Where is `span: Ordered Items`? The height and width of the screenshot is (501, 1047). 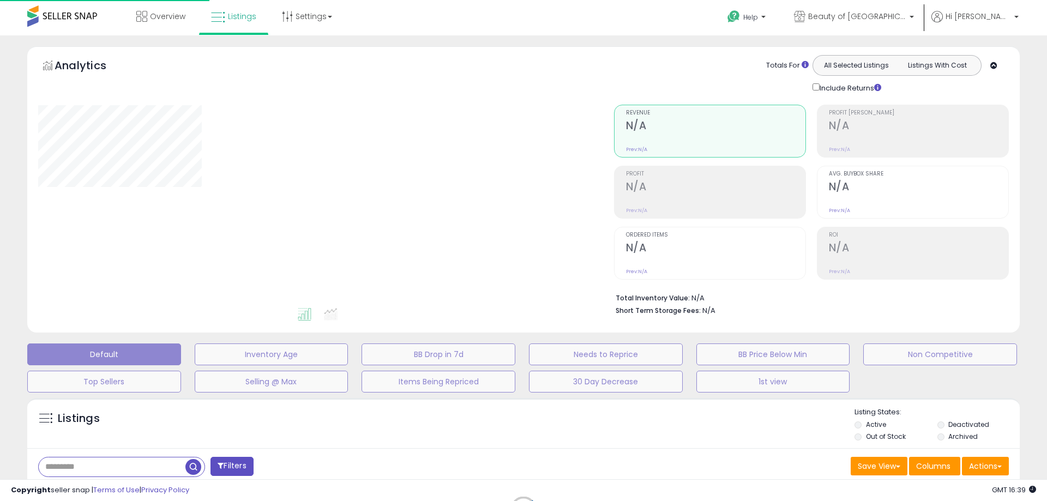
span: Ordered Items is located at coordinates (715, 235).